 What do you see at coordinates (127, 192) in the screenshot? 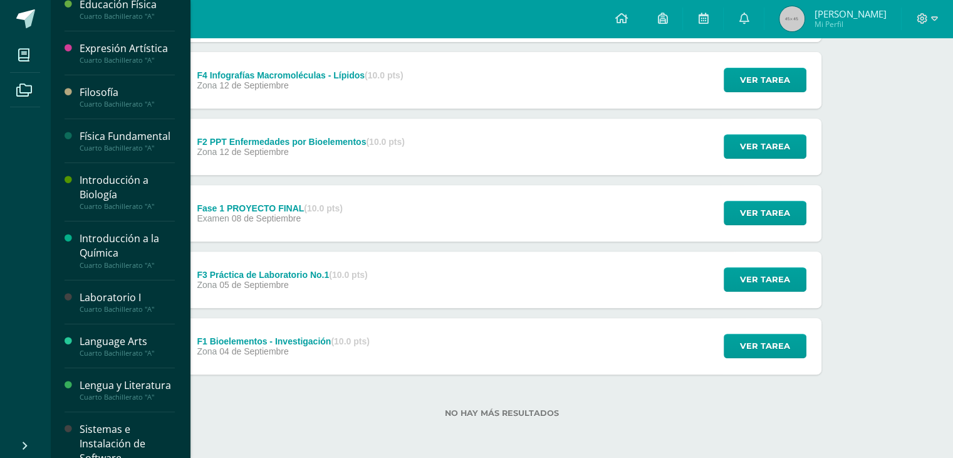
I see `a: Introducción a BiologíaCuarto Bachillerato "A"` at bounding box center [127, 192].